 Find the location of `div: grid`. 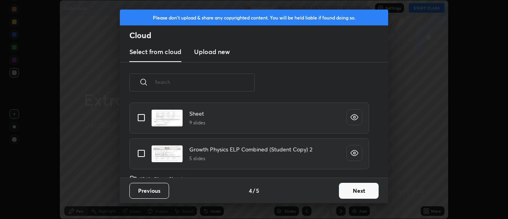

div: grid is located at coordinates (249, 139).